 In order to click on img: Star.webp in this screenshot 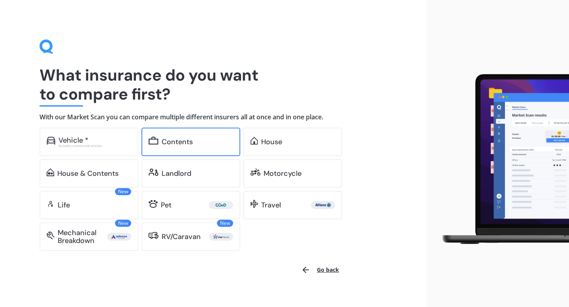, I will do `click(221, 237)`.